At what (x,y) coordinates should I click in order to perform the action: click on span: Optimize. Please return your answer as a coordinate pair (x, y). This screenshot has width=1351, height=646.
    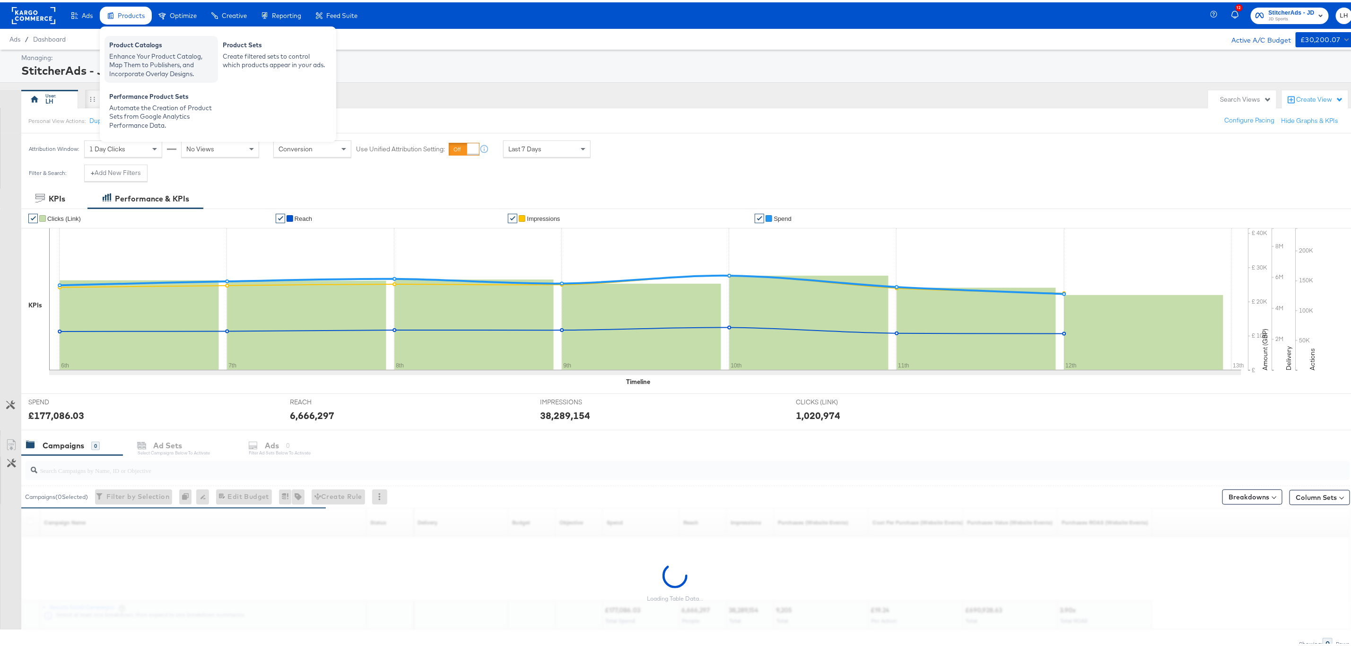
    Looking at the image, I should click on (183, 13).